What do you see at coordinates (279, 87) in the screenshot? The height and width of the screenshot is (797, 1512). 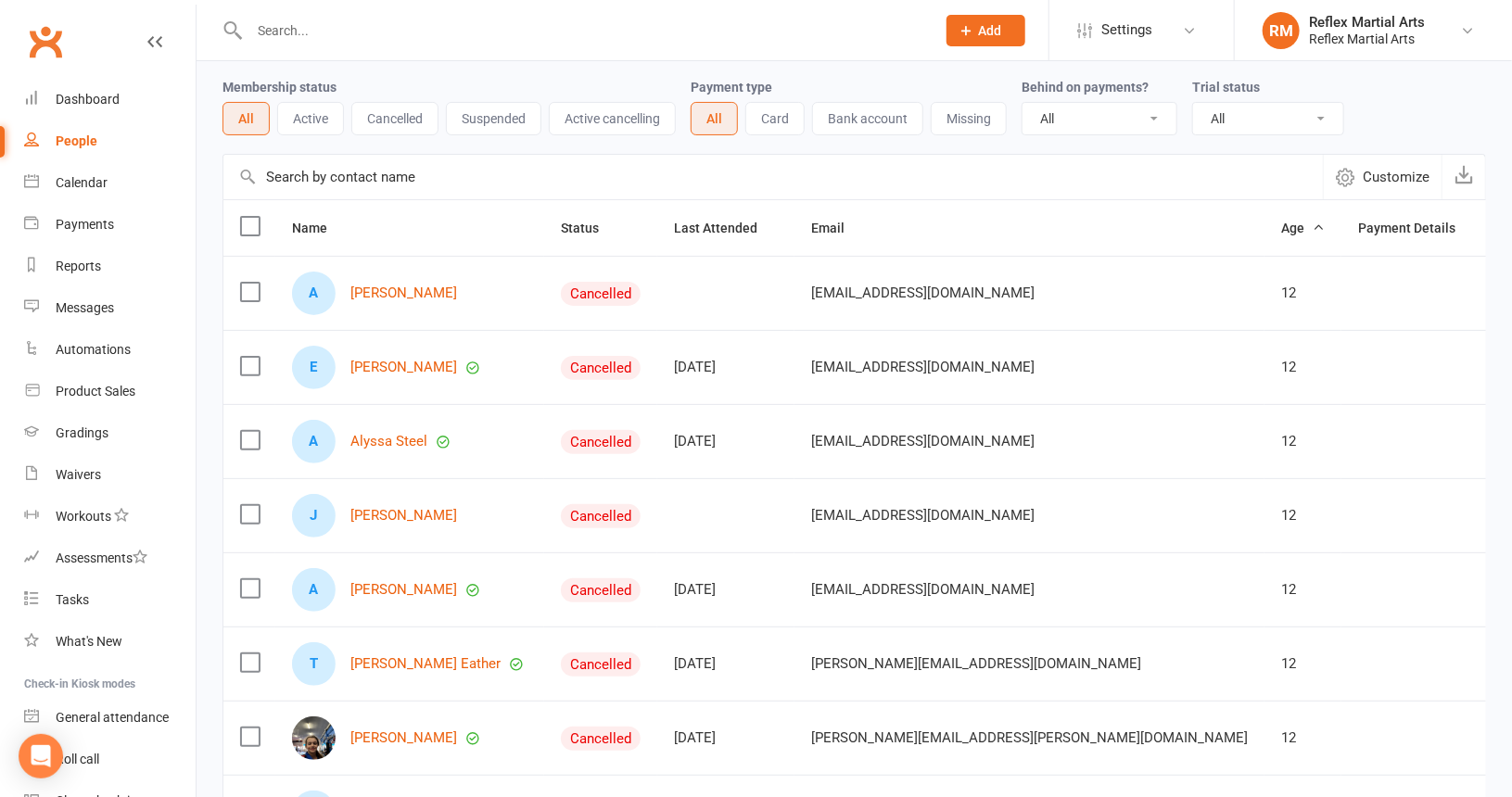 I see `label: Membership status` at bounding box center [279, 87].